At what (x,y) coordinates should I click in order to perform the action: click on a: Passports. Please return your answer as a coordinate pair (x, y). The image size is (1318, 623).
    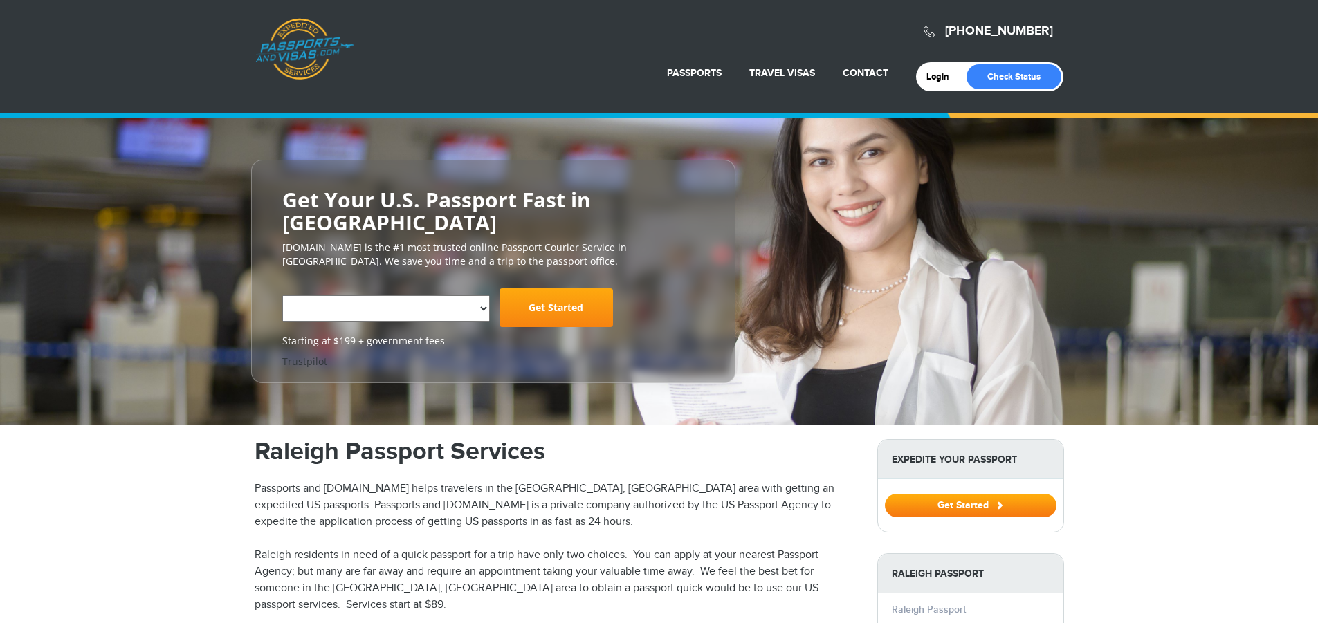
    Looking at the image, I should click on (694, 73).